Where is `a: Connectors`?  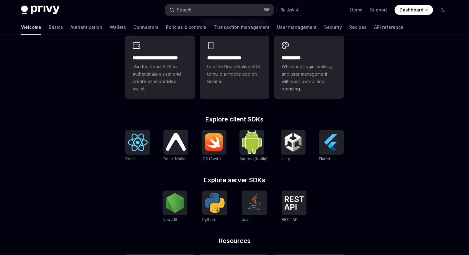 a: Connectors is located at coordinates (146, 27).